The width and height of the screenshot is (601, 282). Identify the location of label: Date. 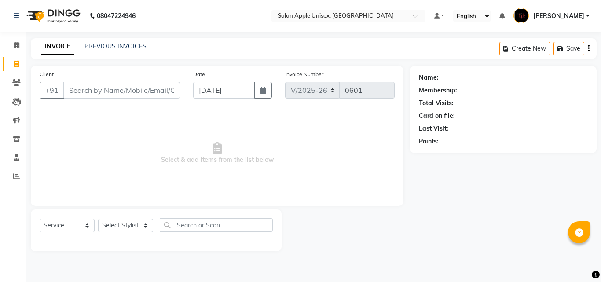
(199, 74).